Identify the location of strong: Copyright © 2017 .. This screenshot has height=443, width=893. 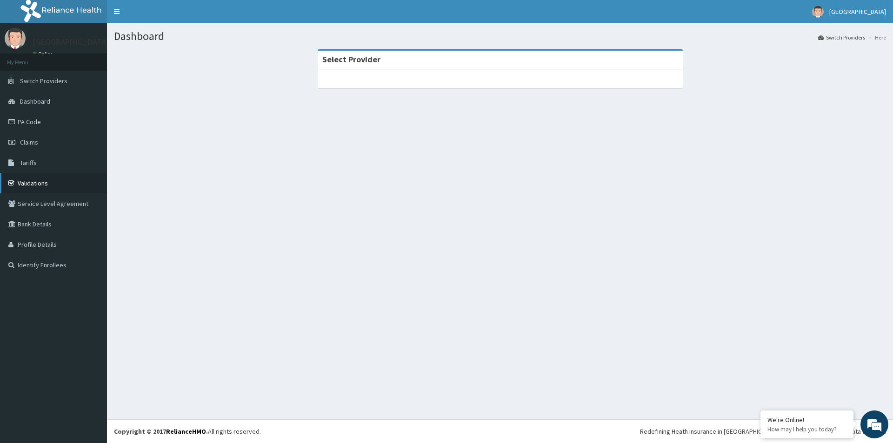
(161, 432).